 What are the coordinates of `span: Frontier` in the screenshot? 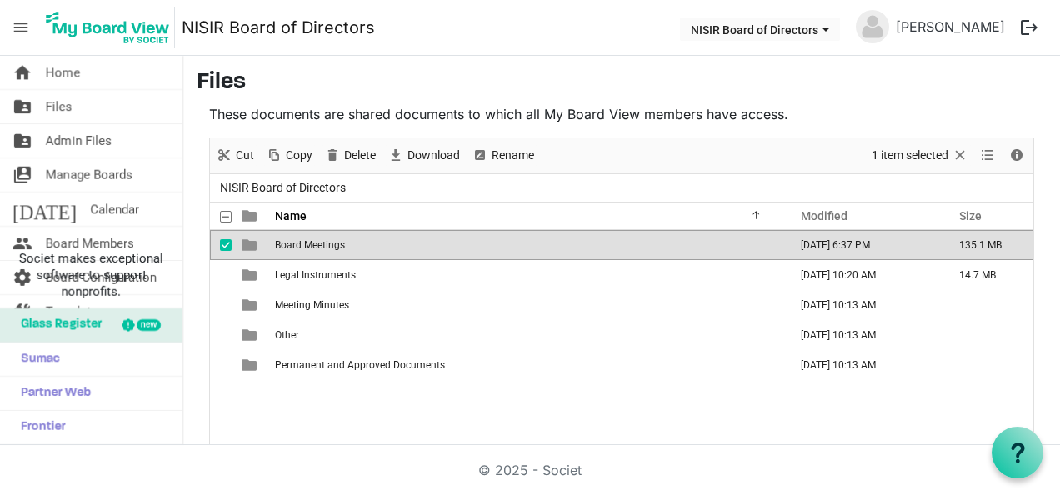 It's located at (39, 427).